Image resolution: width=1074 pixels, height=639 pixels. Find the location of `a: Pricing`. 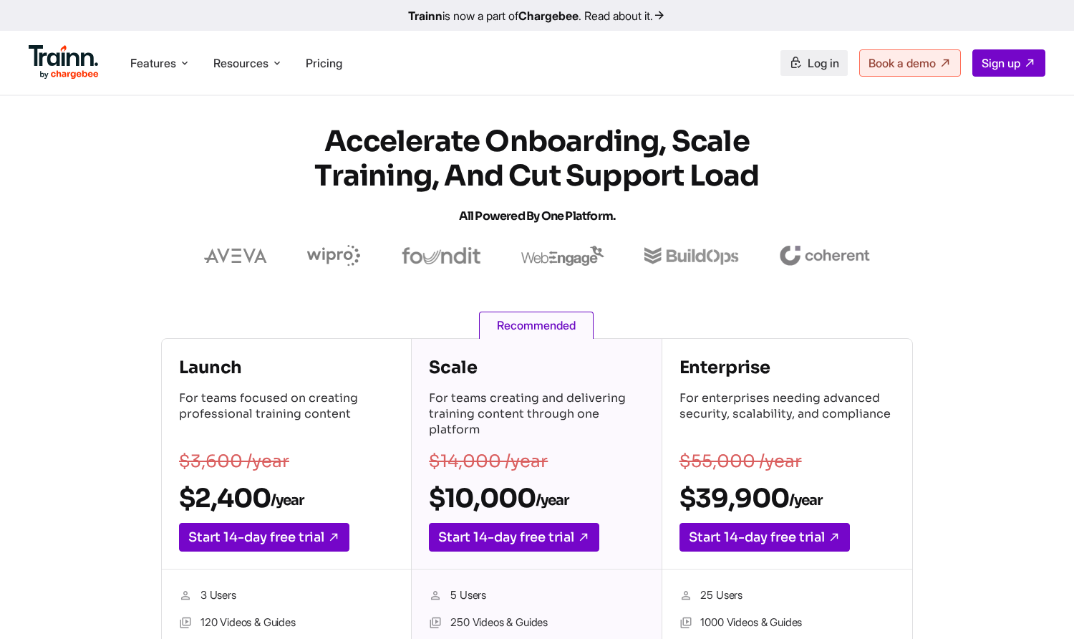

a: Pricing is located at coordinates (324, 63).